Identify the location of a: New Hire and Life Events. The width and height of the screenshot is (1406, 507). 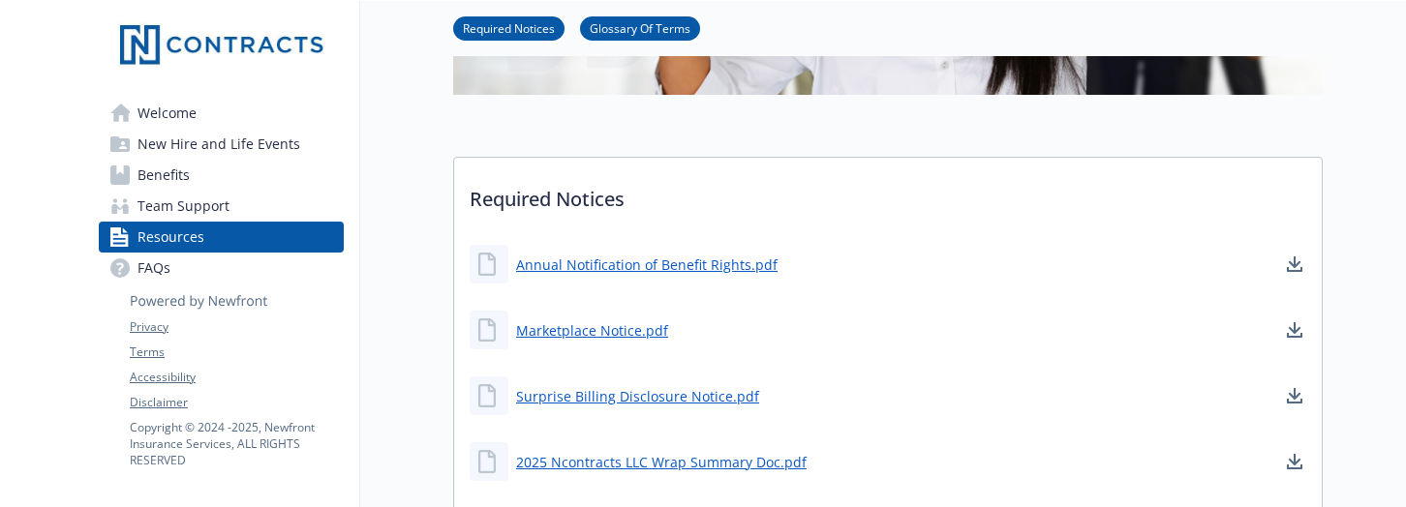
(221, 144).